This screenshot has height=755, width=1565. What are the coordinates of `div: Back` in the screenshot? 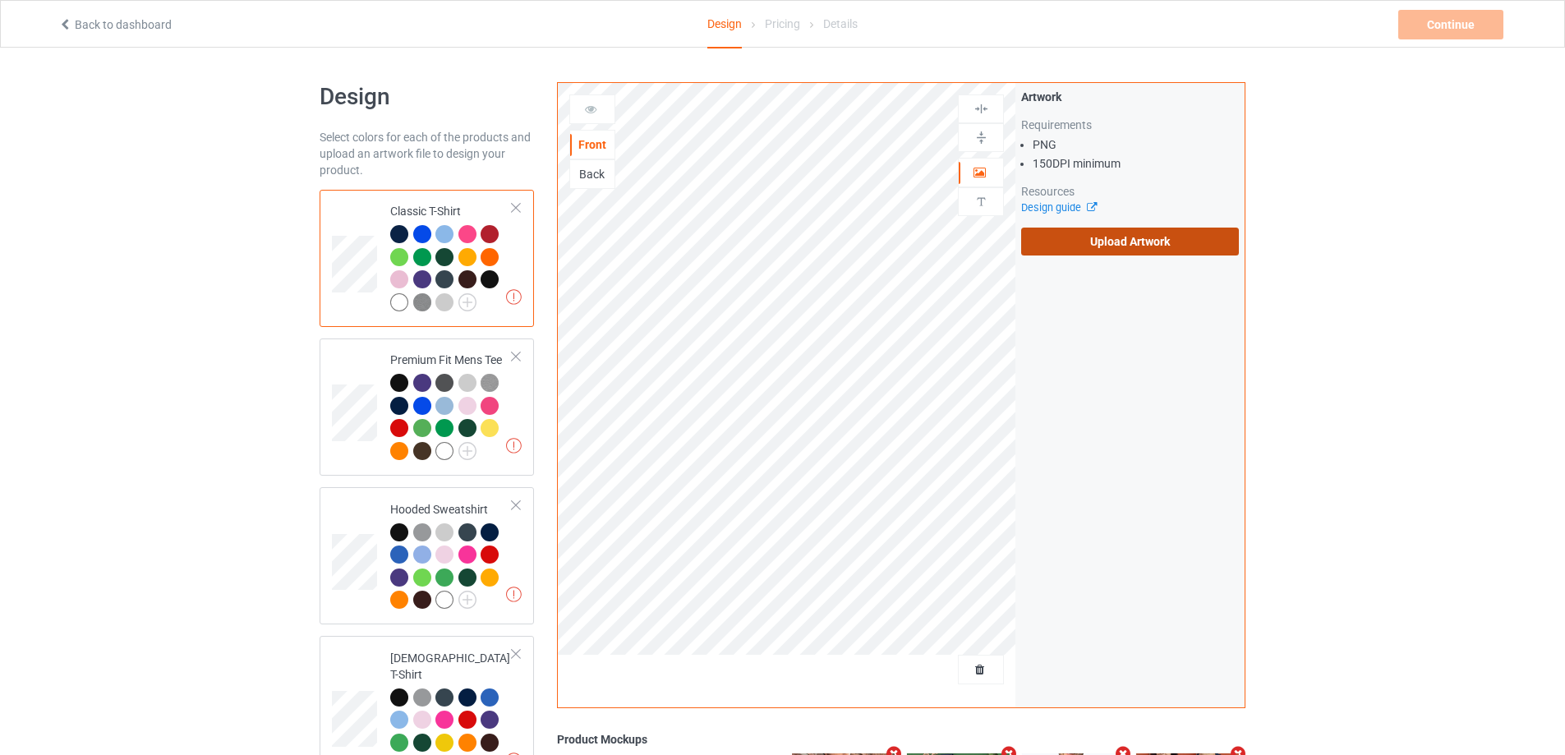 It's located at (592, 174).